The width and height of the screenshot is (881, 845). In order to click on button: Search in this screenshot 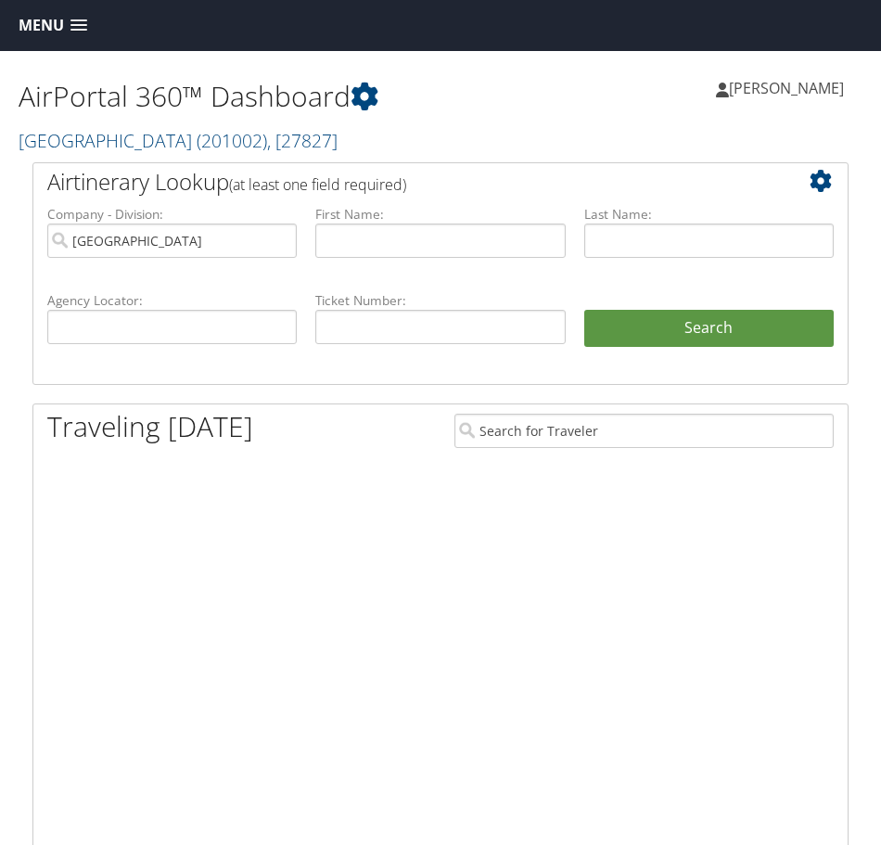, I will do `click(709, 328)`.